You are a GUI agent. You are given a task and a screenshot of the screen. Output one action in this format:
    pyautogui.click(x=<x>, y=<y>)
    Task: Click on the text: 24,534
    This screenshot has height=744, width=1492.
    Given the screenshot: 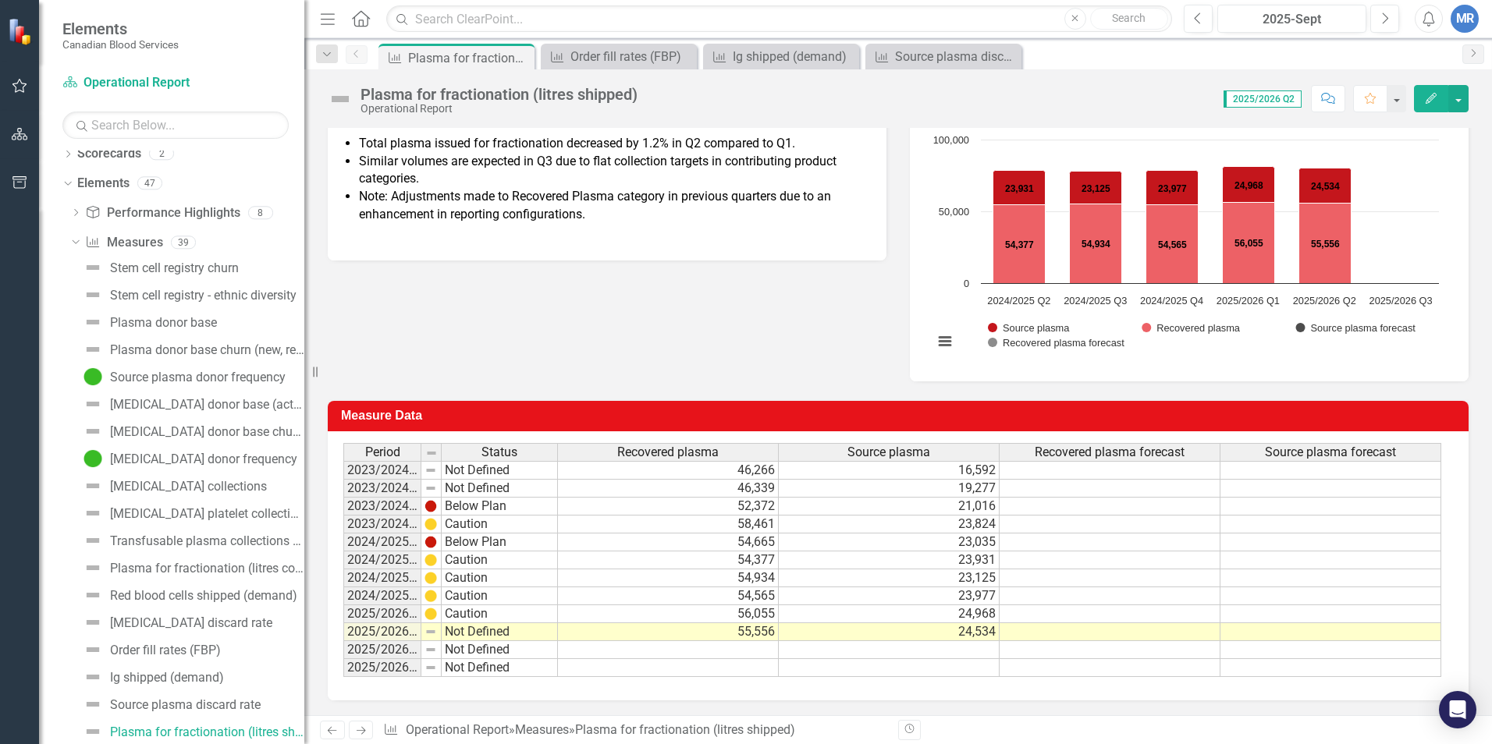 What is the action you would take?
    pyautogui.click(x=1325, y=186)
    